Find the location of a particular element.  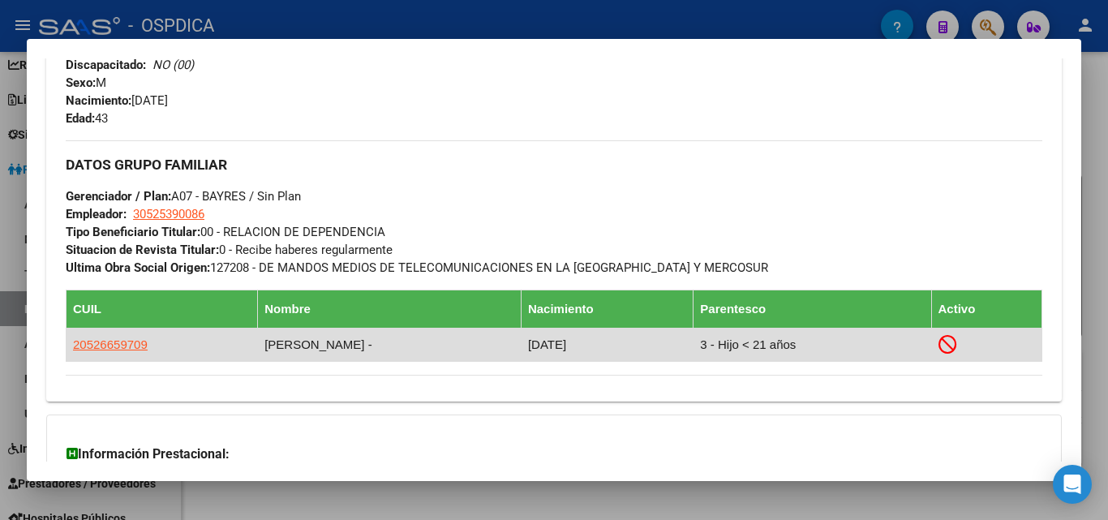

th: CUIL is located at coordinates (162, 309).